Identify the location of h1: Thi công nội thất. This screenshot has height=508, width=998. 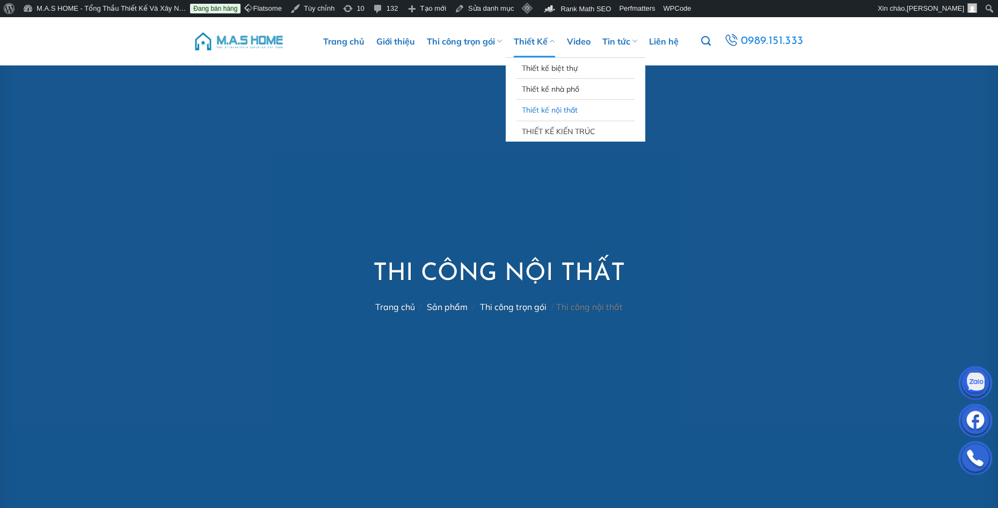
(499, 274).